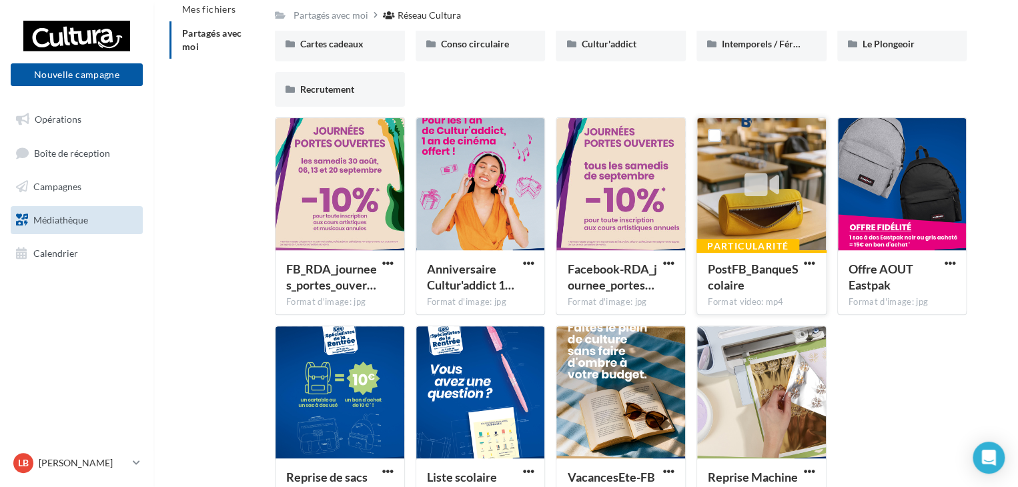 This screenshot has height=487, width=1018. Describe the element at coordinates (748, 246) in the screenshot. I see `div: Particularité` at that location.